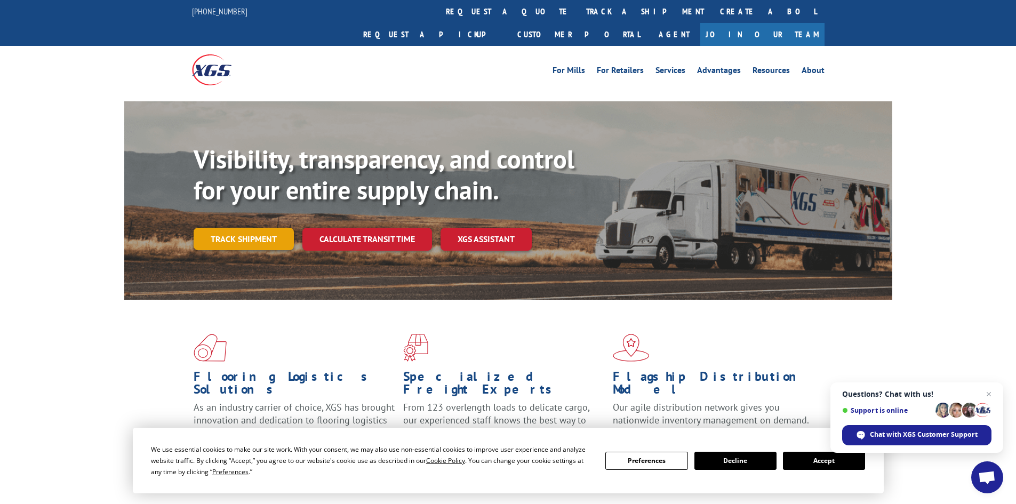  I want to click on a: Calculate transit time, so click(367, 239).